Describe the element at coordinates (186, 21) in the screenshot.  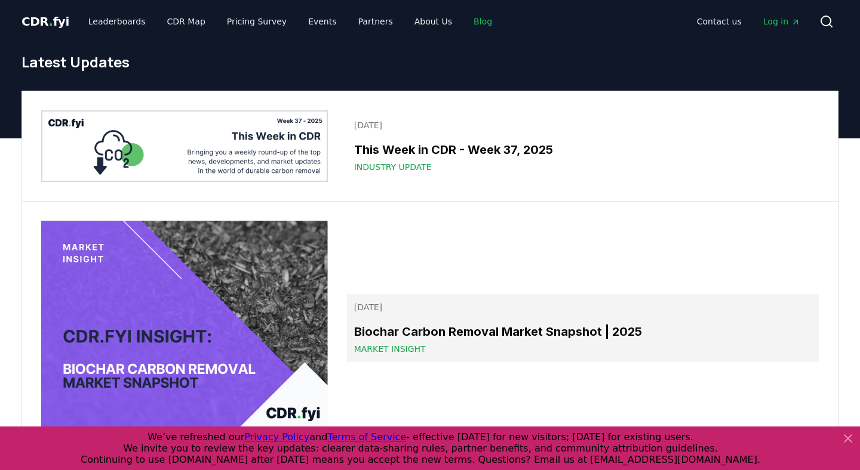
I see `a: CDR Map` at that location.